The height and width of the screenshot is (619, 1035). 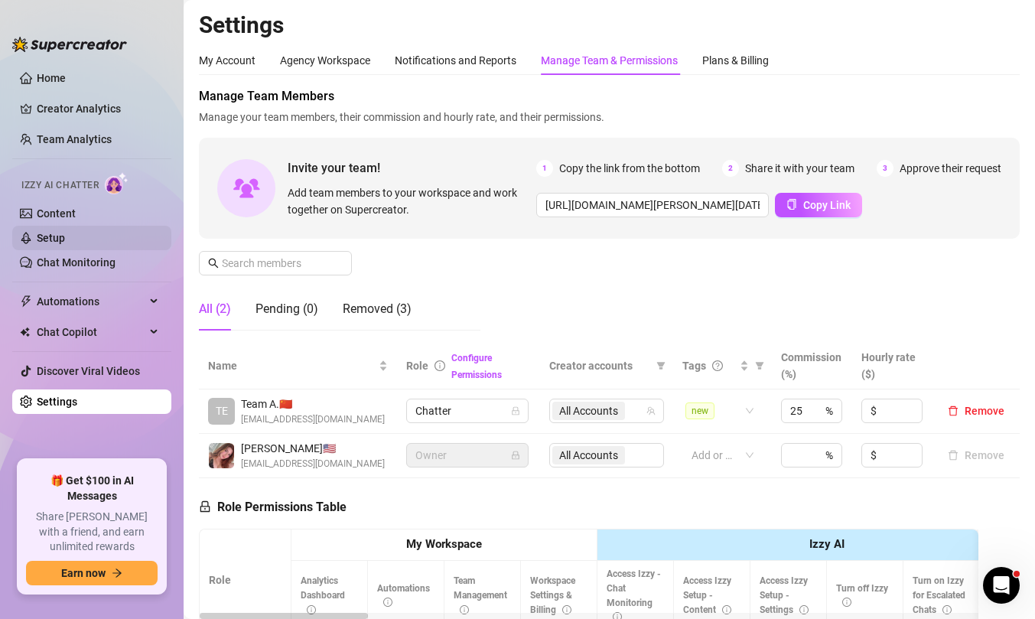 I want to click on img: Amy August, so click(x=221, y=455).